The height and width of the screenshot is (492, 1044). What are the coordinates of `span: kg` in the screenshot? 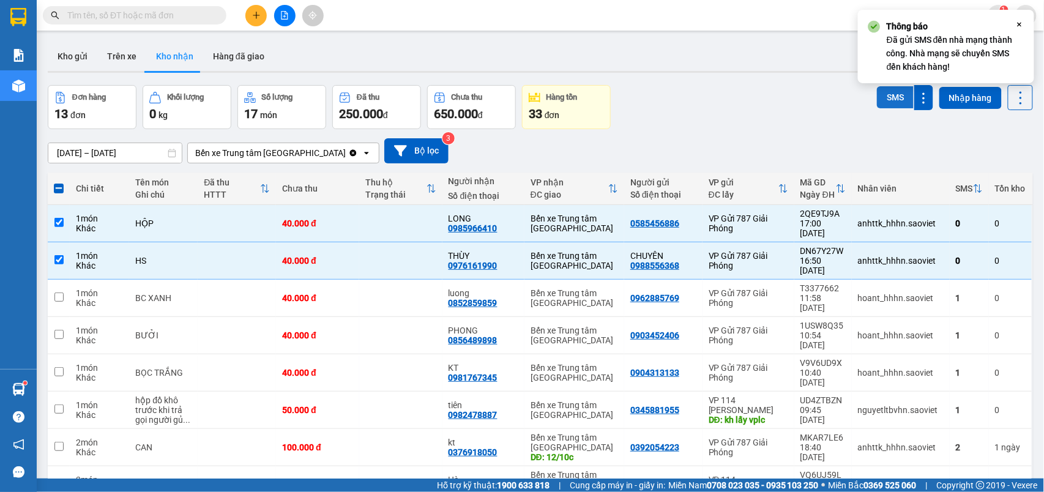 It's located at (163, 115).